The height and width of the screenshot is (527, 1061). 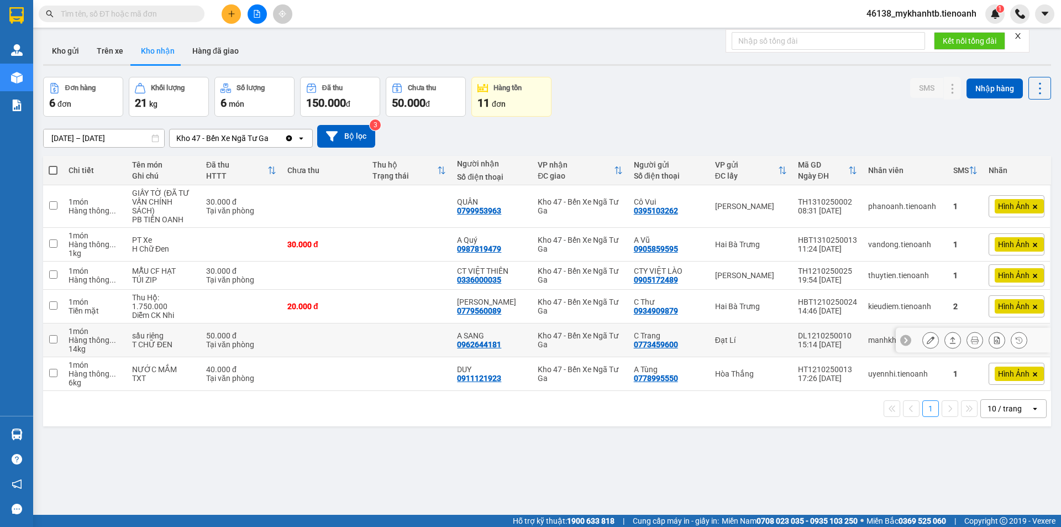 What do you see at coordinates (492, 271) in the screenshot?
I see `div: CT VIỆT THIÊN` at bounding box center [492, 271].